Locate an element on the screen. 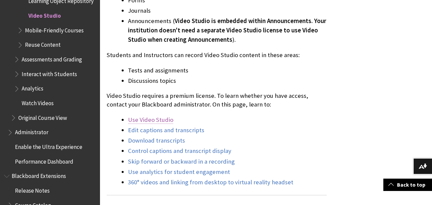 Image resolution: width=432 pixels, height=205 pixels. a: Control captions and transcript display is located at coordinates (180, 151).